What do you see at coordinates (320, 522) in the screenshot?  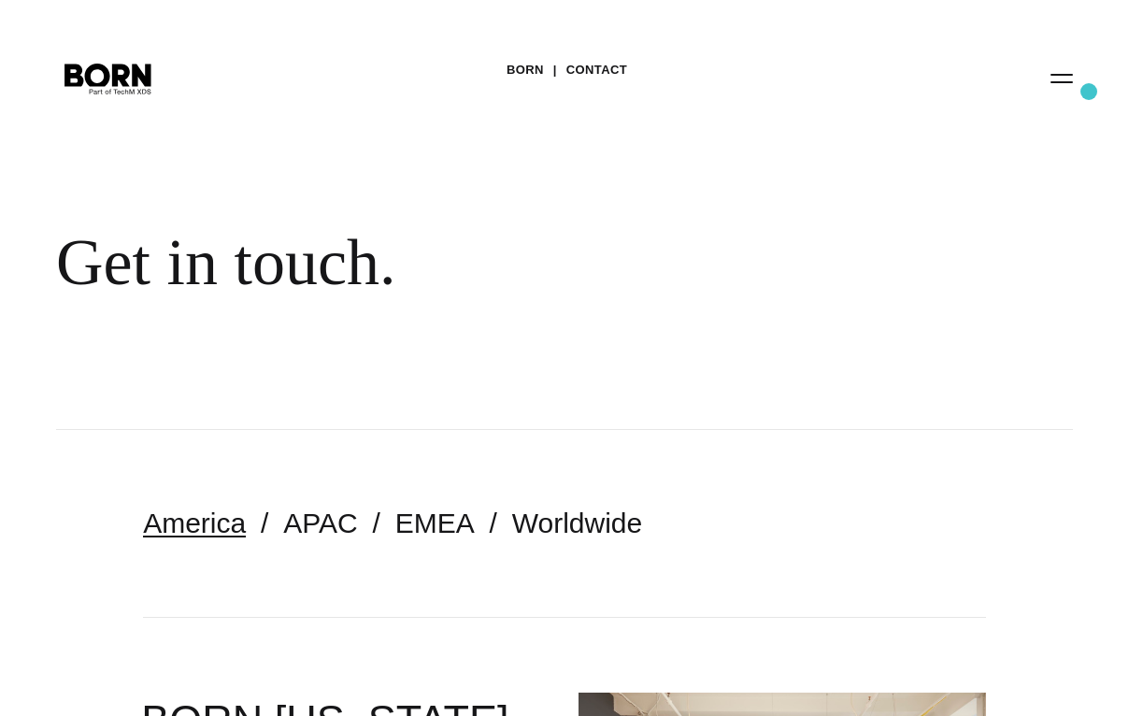 I see `a: APAC` at bounding box center [320, 522].